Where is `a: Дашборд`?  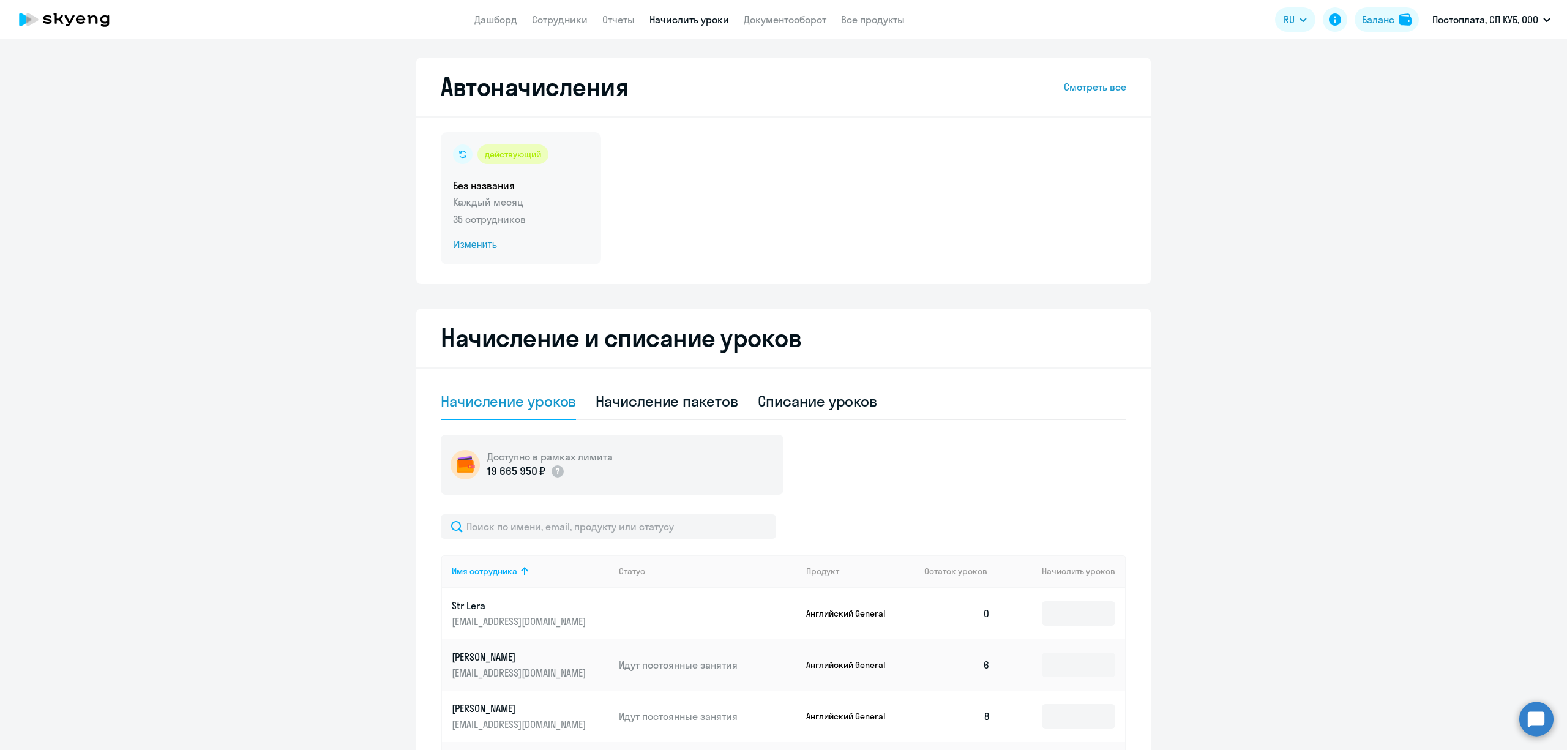 a: Дашборд is located at coordinates (496, 20).